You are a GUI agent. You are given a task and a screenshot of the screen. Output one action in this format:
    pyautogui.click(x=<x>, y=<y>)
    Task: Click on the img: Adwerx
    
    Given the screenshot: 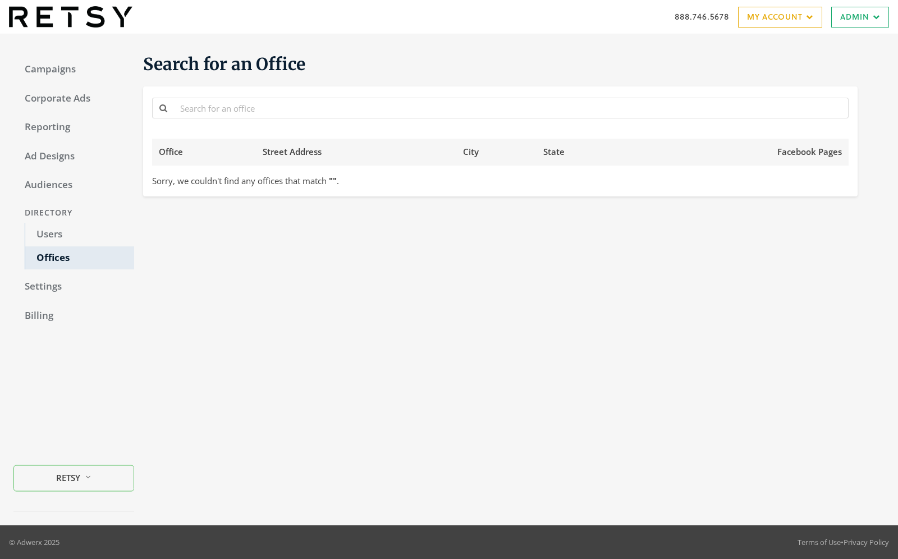 What is the action you would take?
    pyautogui.click(x=71, y=16)
    